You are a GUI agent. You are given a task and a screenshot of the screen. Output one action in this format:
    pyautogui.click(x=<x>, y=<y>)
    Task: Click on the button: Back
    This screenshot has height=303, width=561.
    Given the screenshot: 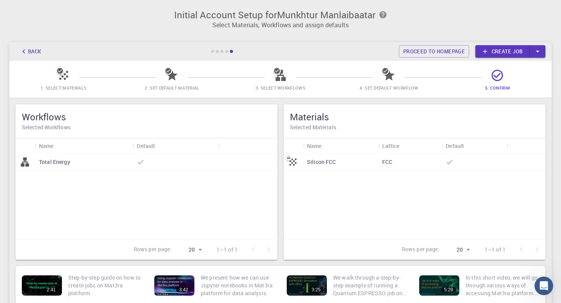 What is the action you would take?
    pyautogui.click(x=30, y=51)
    